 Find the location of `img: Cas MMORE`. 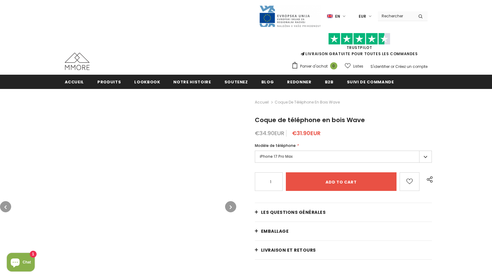

img: Cas MMORE is located at coordinates (77, 61).